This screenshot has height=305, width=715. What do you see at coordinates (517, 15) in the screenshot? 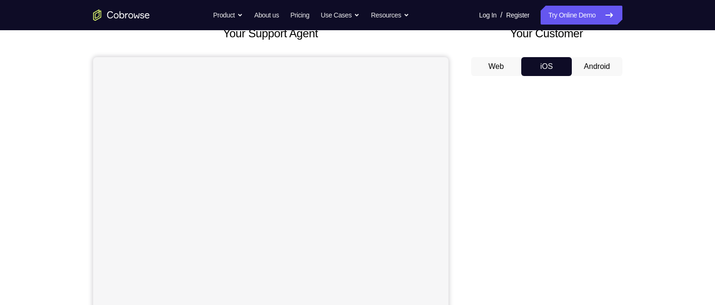
I see `a: Register` at bounding box center [517, 15].